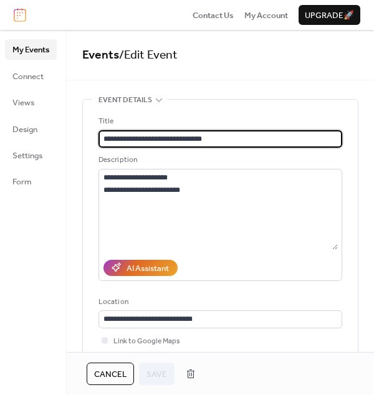 This screenshot has width=374, height=395. What do you see at coordinates (23, 103) in the screenshot?
I see `span: Views` at bounding box center [23, 103].